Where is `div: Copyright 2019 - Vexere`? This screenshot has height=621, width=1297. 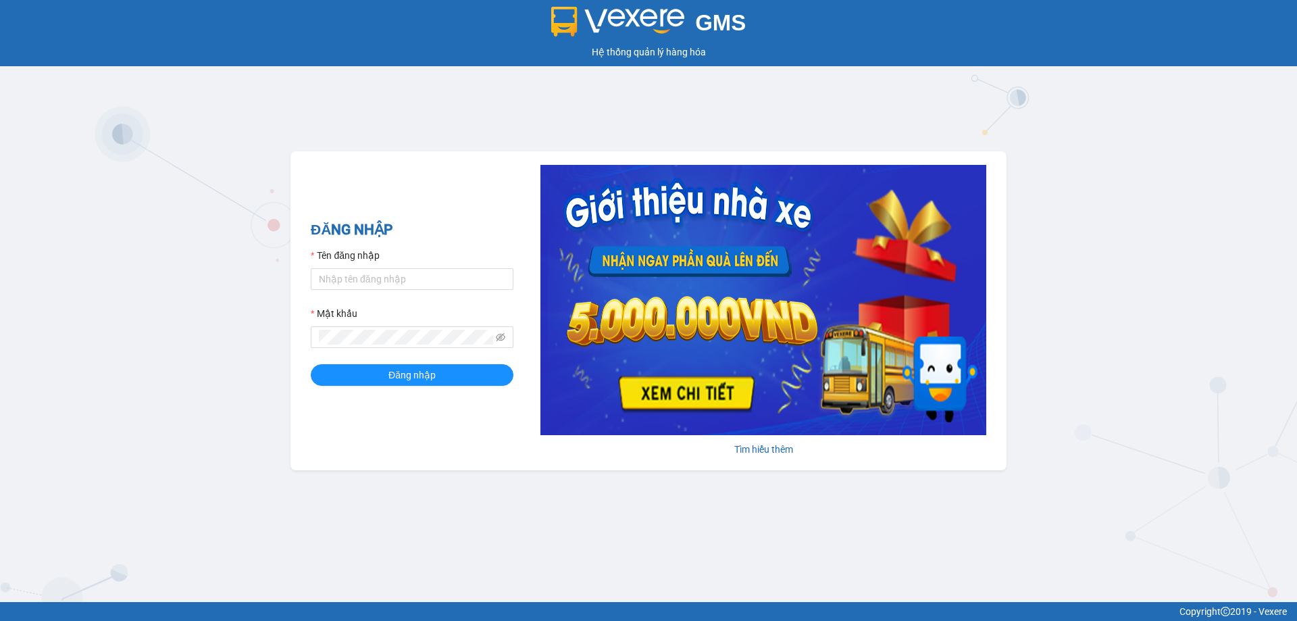 div: Copyright 2019 - Vexere is located at coordinates (648, 611).